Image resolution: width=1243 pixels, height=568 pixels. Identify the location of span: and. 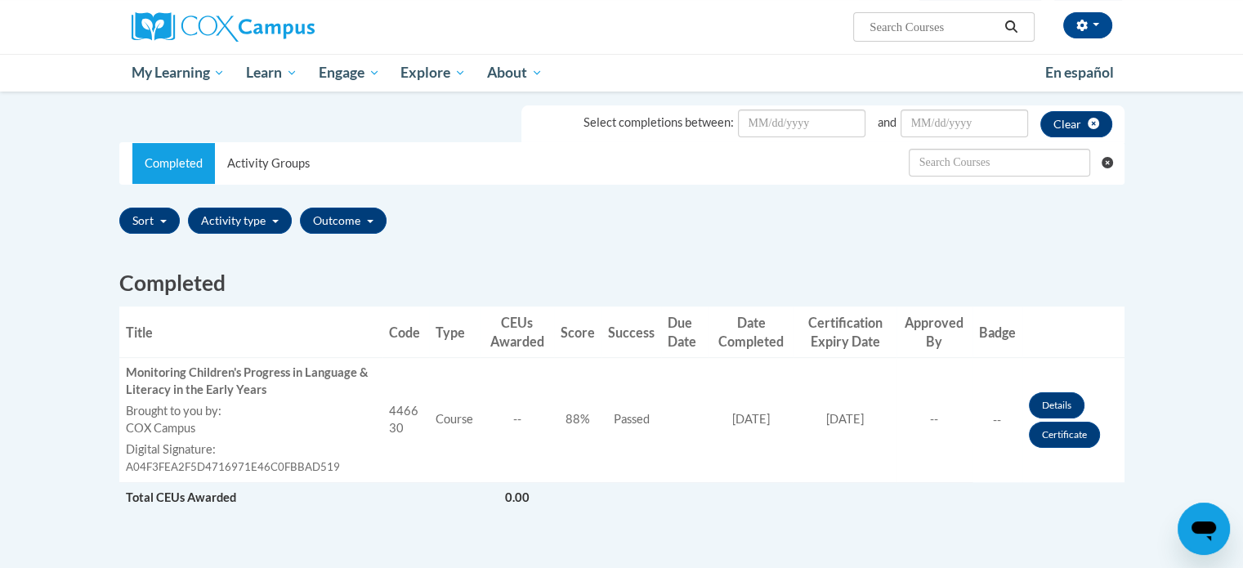
(886, 122).